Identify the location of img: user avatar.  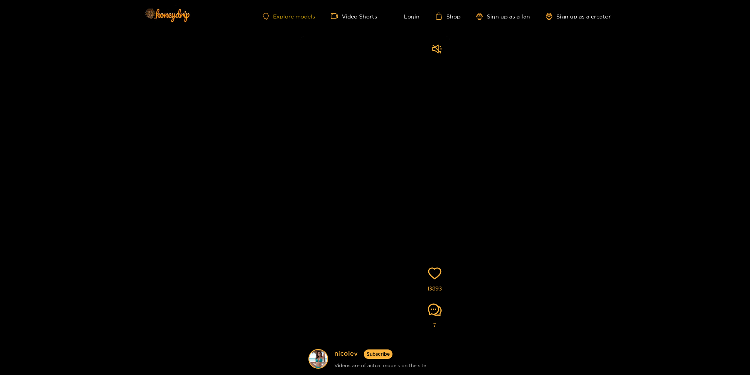
(318, 359).